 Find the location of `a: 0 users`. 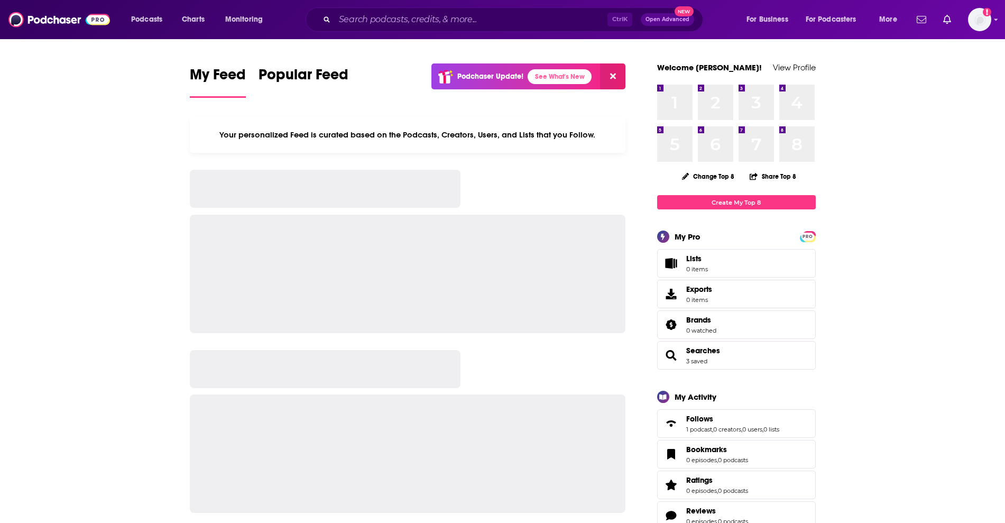

a: 0 users is located at coordinates (752, 429).